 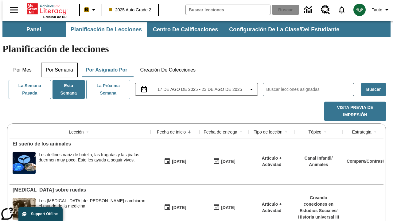 What do you see at coordinates (34, 29) in the screenshot?
I see `button: Panel` at bounding box center [34, 29].